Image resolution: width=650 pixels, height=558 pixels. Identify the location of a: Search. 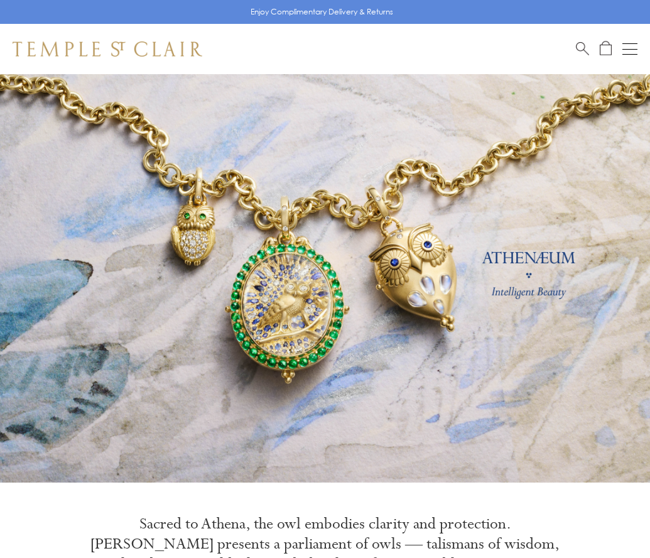
(582, 48).